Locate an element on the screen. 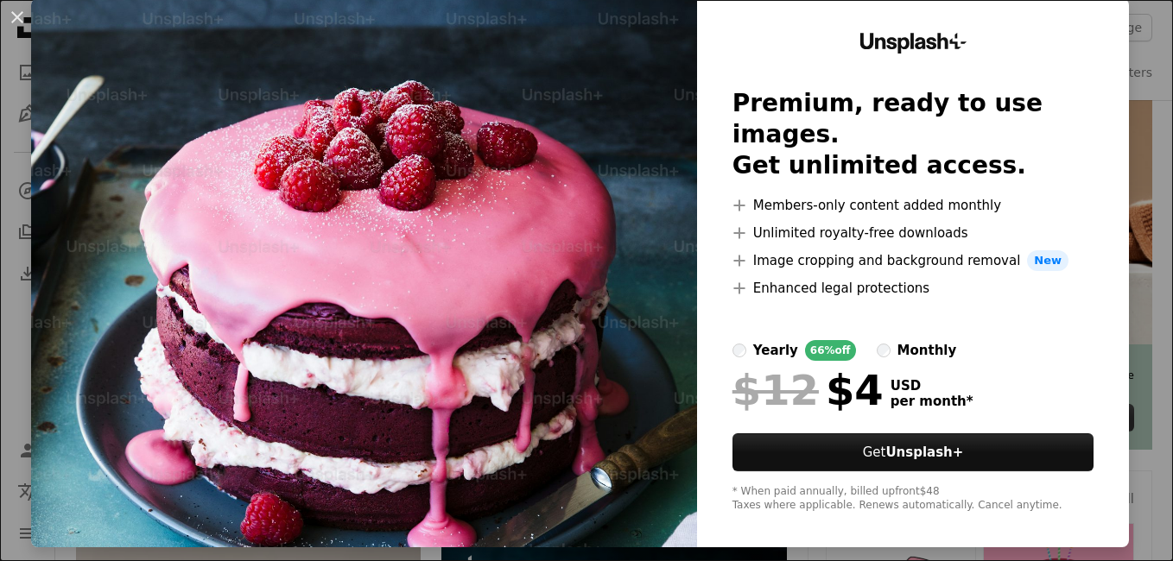 This screenshot has width=1173, height=561. strong: Unsplash+ is located at coordinates (924, 453).